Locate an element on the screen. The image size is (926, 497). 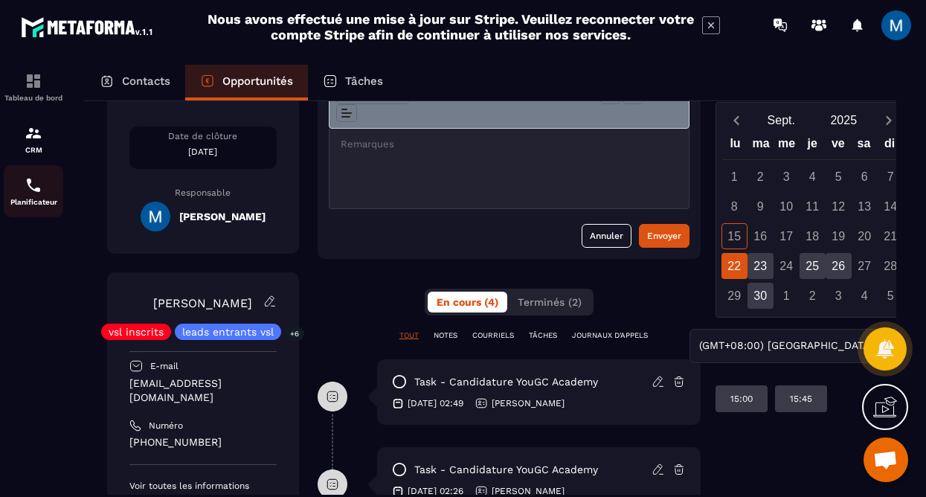
div: 13 is located at coordinates (864, 206).